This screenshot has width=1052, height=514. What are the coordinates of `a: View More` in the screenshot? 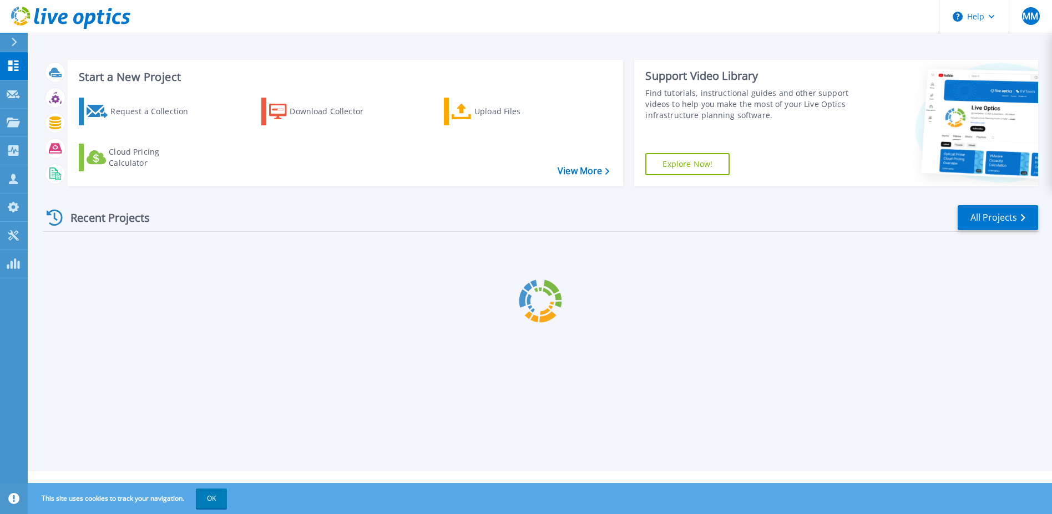 It's located at (583, 171).